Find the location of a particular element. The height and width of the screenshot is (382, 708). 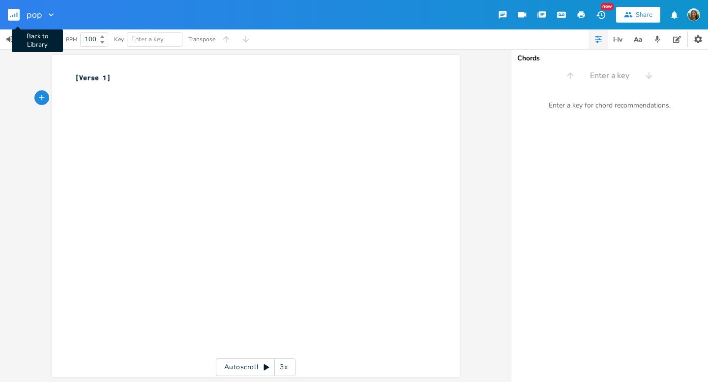

img: Olivia Burnette is located at coordinates (694, 15).